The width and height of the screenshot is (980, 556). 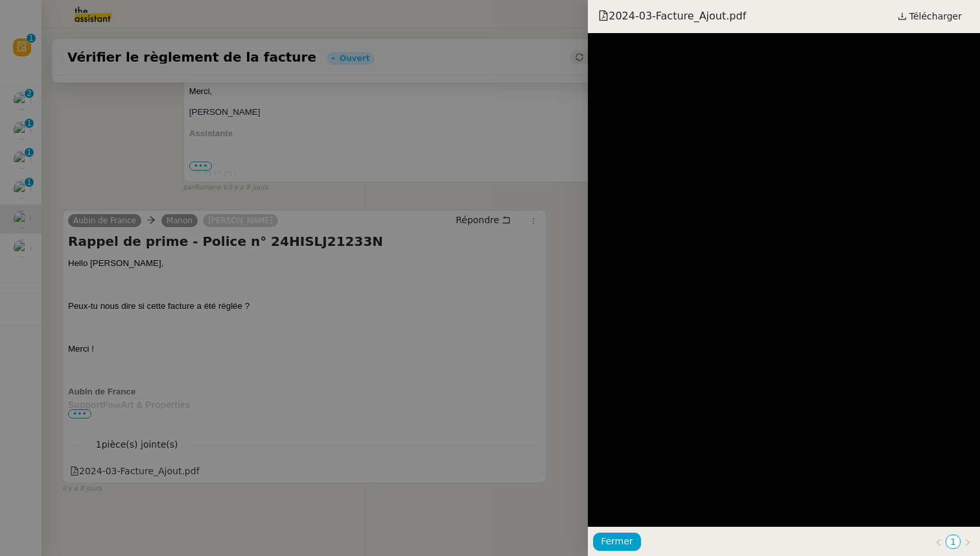 What do you see at coordinates (672, 16) in the screenshot?
I see `span: 2024-03-Facture_Ajout.pdf` at bounding box center [672, 16].